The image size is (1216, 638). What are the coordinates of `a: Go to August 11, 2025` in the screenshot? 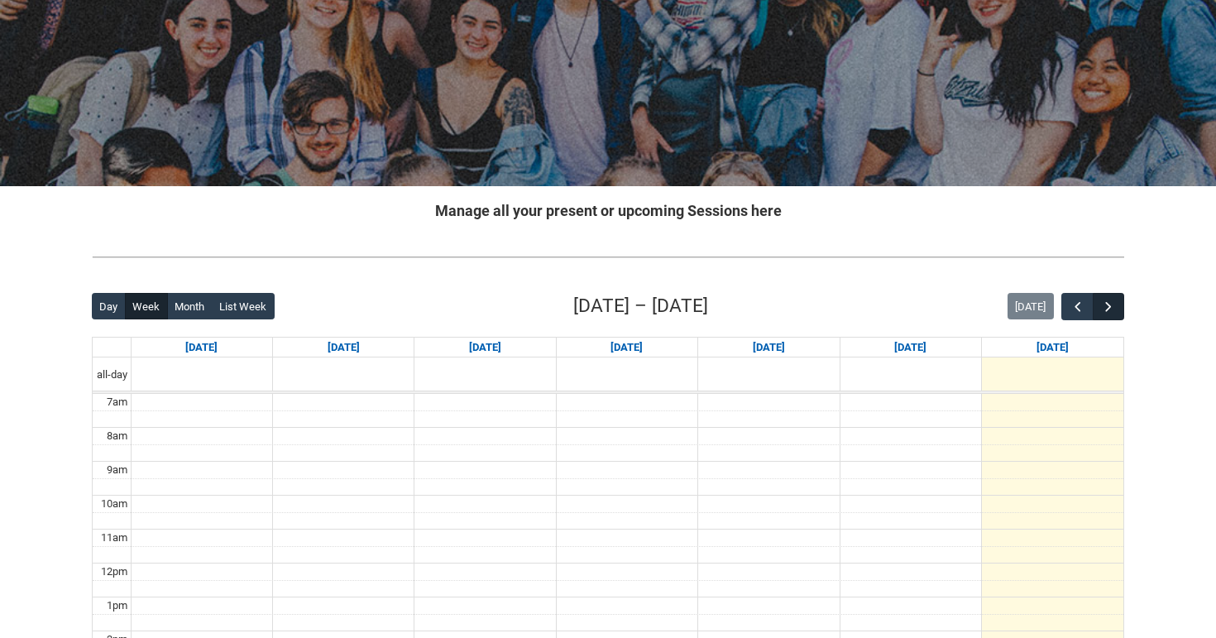 It's located at (343, 348).